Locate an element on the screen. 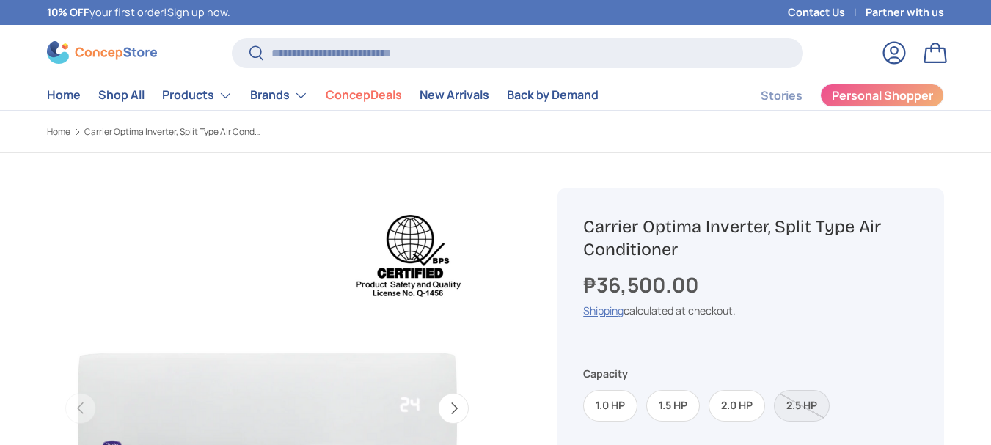 The width and height of the screenshot is (991, 445). strong: 10% OFF is located at coordinates (68, 12).